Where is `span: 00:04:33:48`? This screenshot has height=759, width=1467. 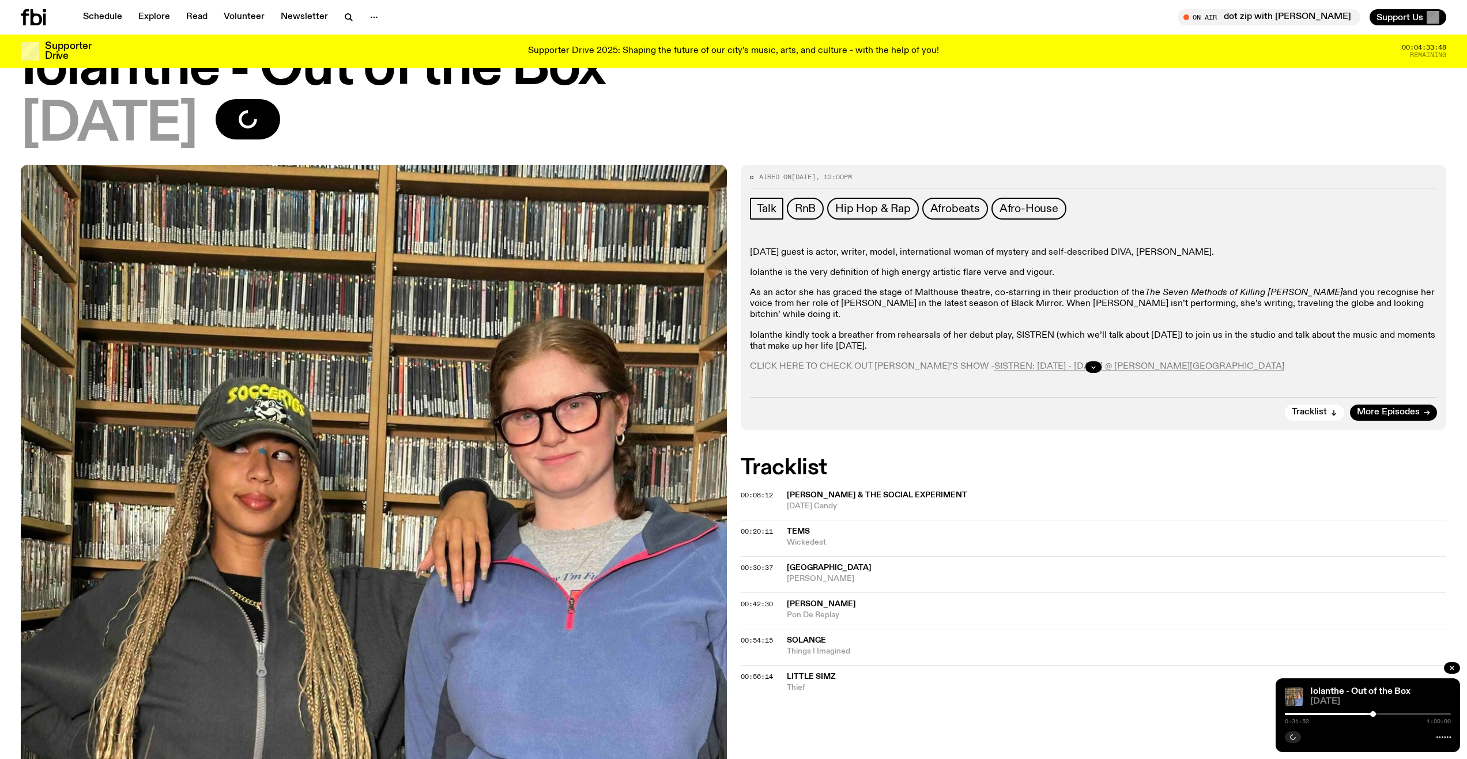 span: 00:04:33:48 is located at coordinates (1424, 47).